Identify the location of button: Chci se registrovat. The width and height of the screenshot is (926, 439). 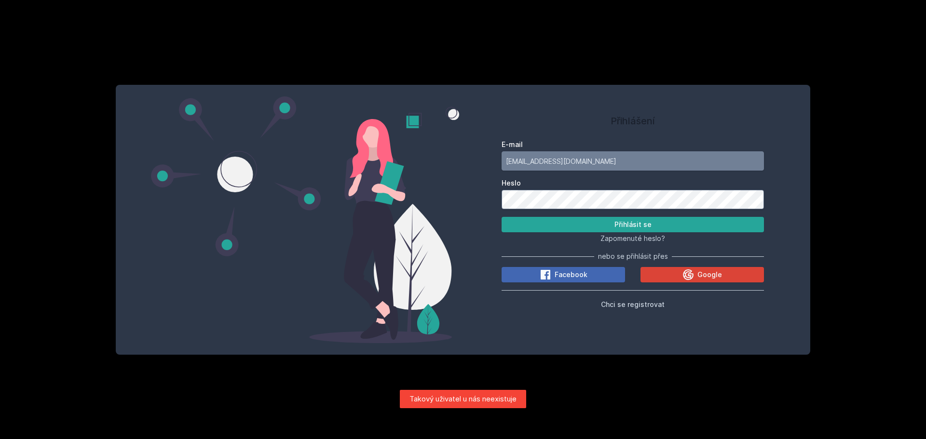
(633, 304).